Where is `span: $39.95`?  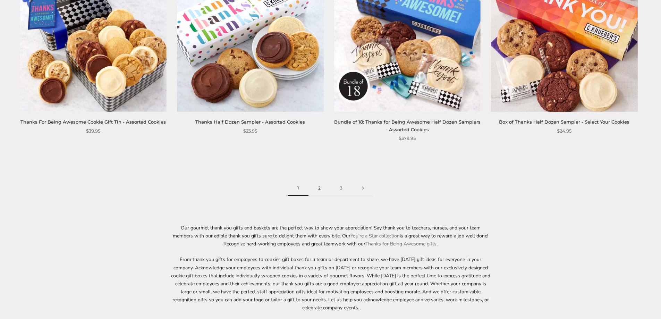
span: $39.95 is located at coordinates (93, 131).